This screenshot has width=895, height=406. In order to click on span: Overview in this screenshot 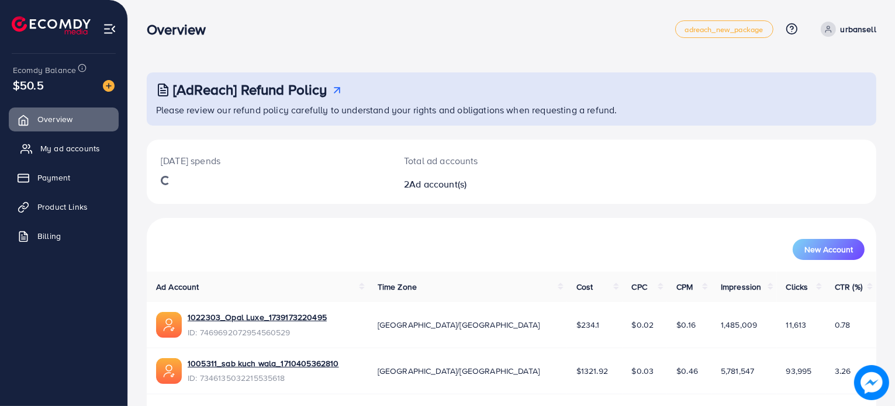, I will do `click(55, 119)`.